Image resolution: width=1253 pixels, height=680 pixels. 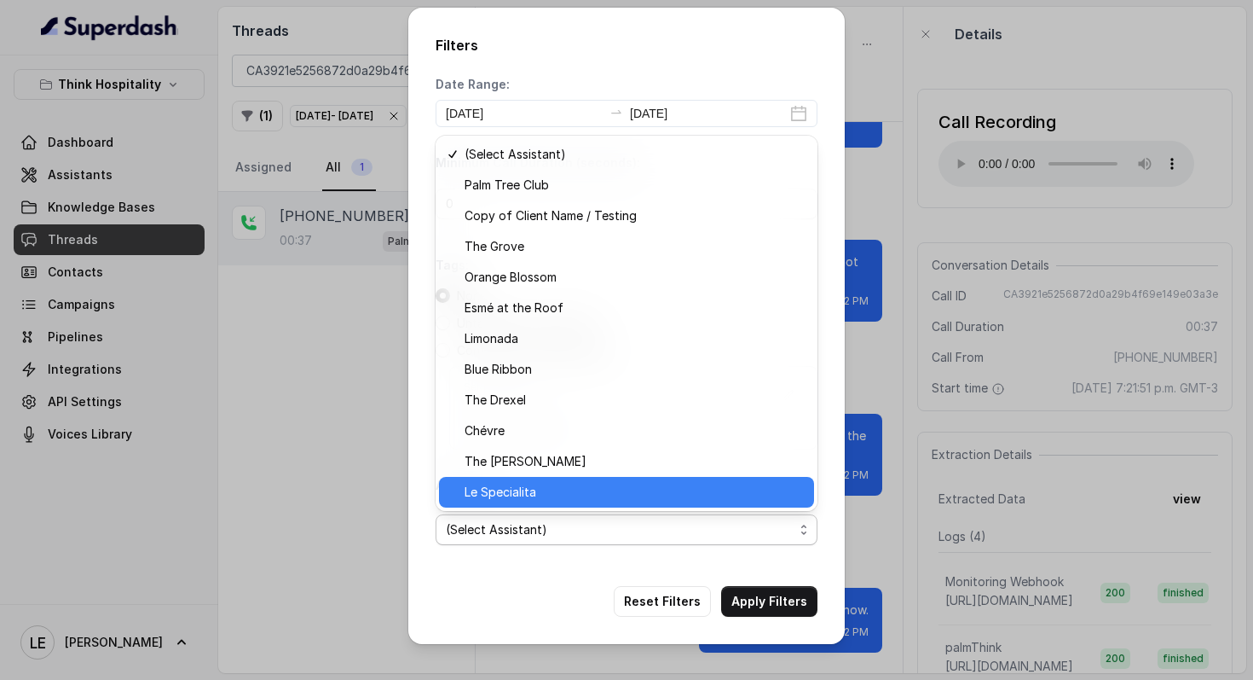 I want to click on span: The Drexel, so click(x=634, y=400).